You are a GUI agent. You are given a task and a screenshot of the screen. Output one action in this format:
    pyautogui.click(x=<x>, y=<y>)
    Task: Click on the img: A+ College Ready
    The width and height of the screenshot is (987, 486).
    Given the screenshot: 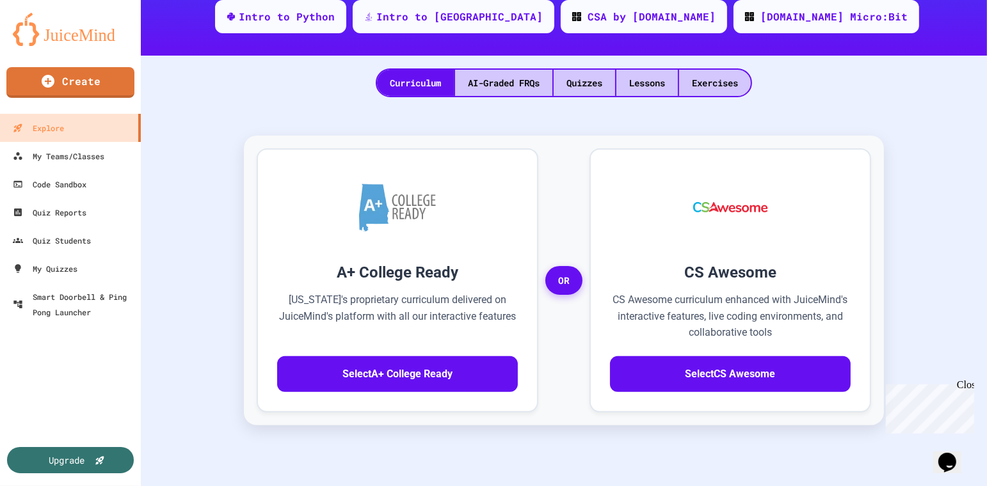 What is the action you would take?
    pyautogui.click(x=397, y=207)
    